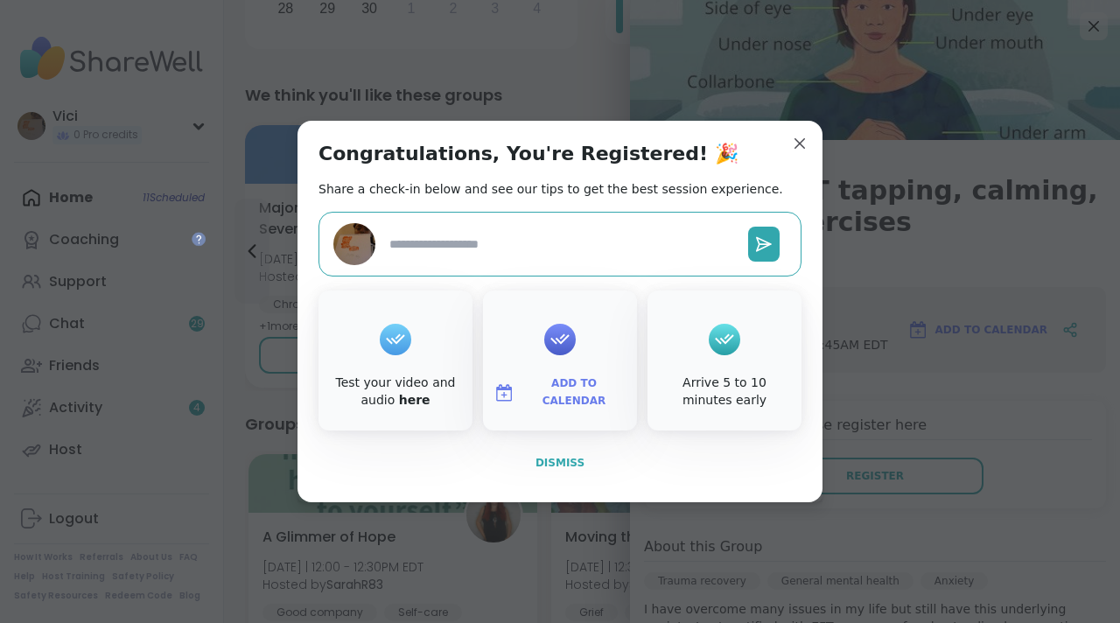 The image size is (1120, 623). I want to click on span: Add to Calendar, so click(574, 392).